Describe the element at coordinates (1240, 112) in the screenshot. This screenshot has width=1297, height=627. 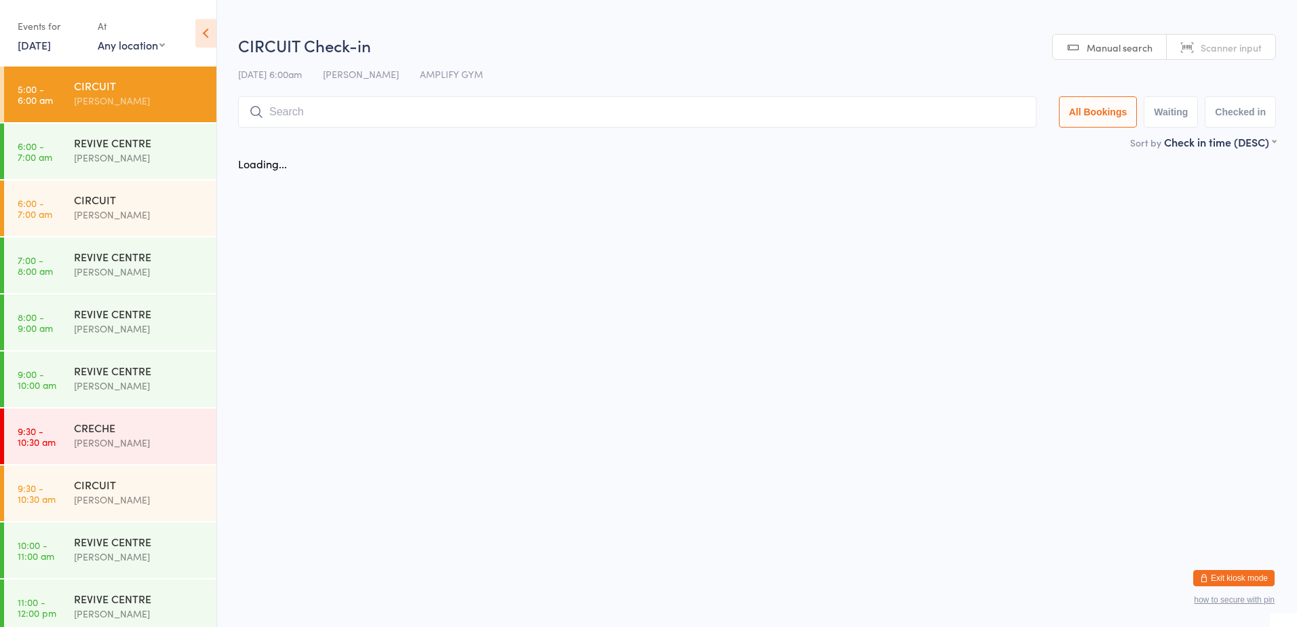
I see `button: Checked in` at that location.